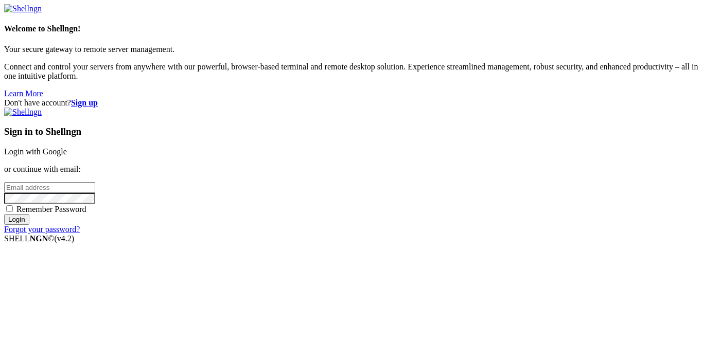  Describe the element at coordinates (84, 102) in the screenshot. I see `a: Sign up` at that location.